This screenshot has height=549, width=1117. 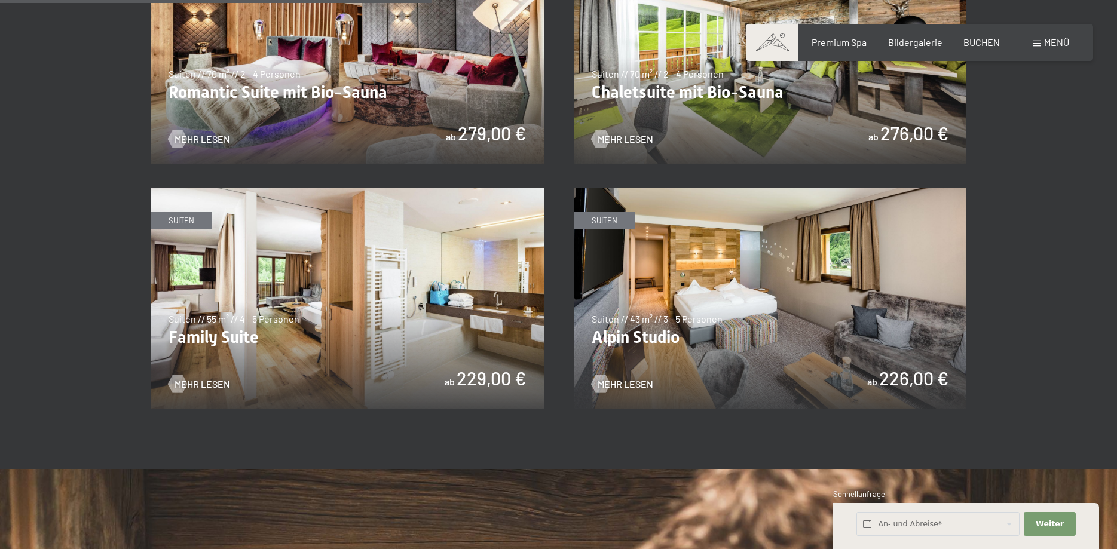 I want to click on img: Alpin Studio, so click(x=771, y=299).